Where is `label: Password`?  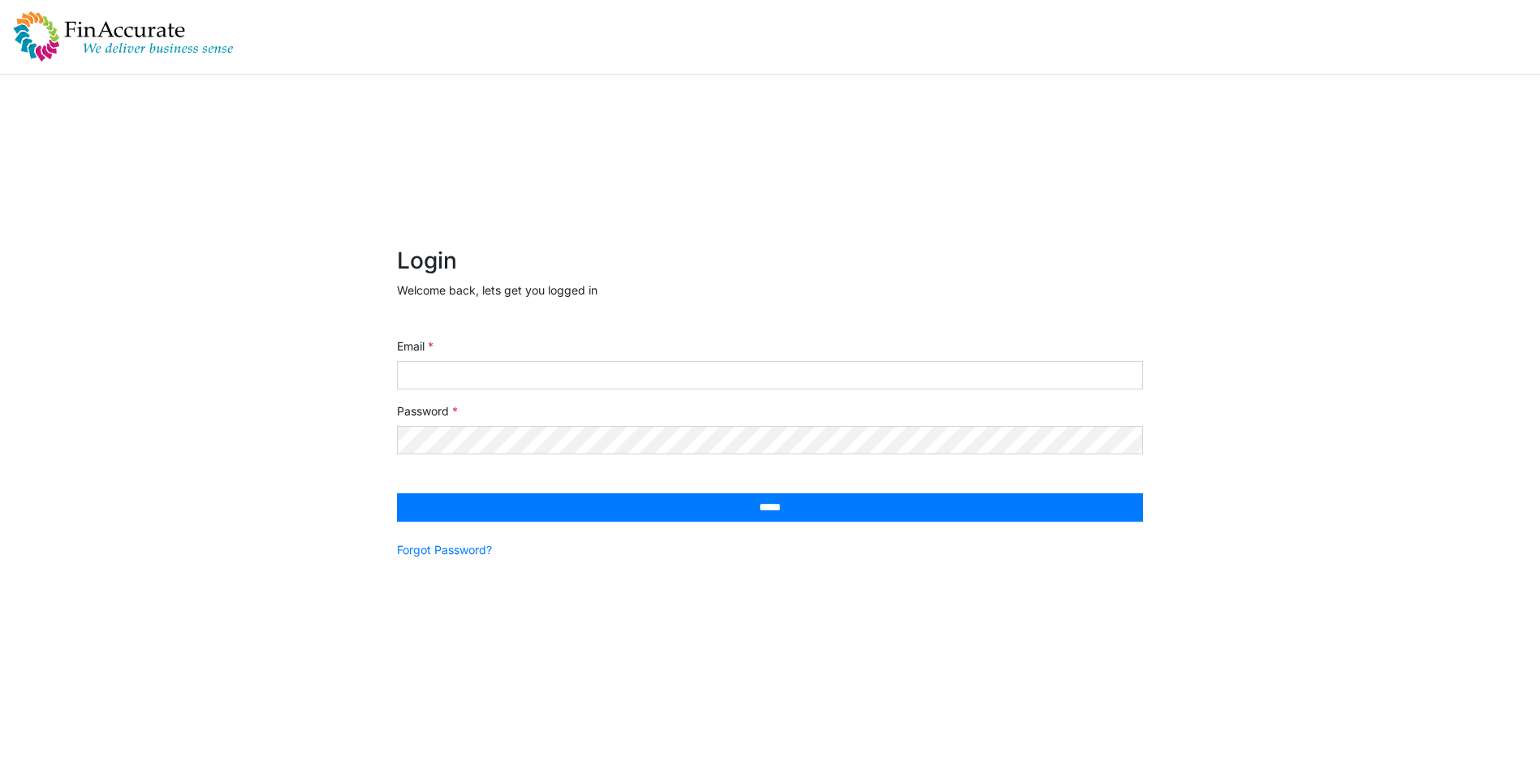 label: Password is located at coordinates (427, 411).